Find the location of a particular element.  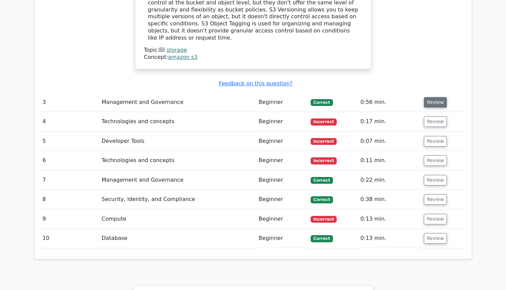

td: 4 is located at coordinates (69, 121).